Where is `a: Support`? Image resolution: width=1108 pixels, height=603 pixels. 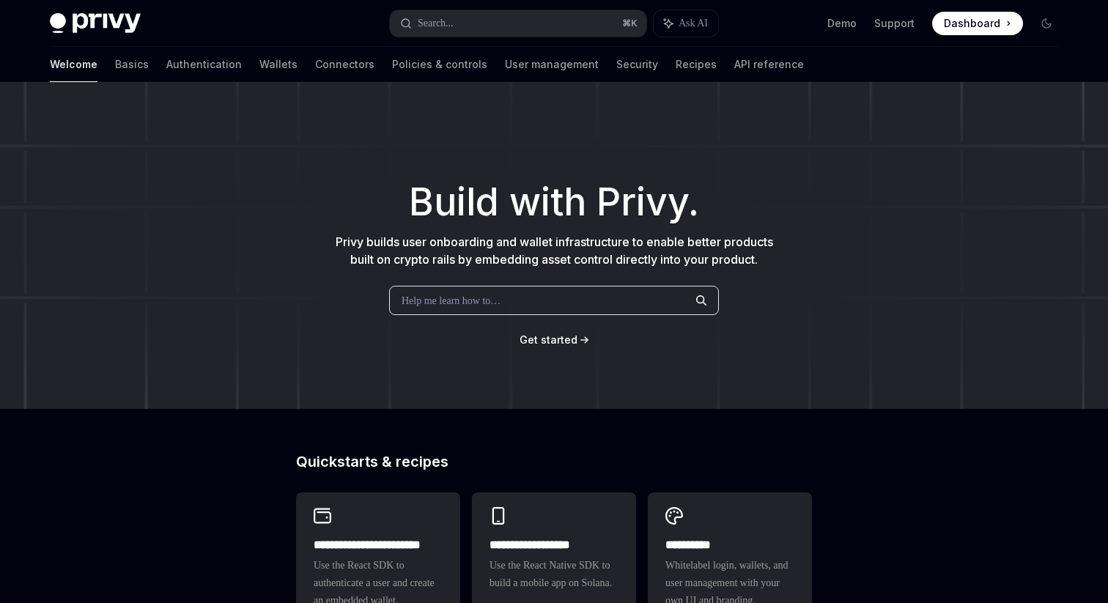 a: Support is located at coordinates (894, 23).